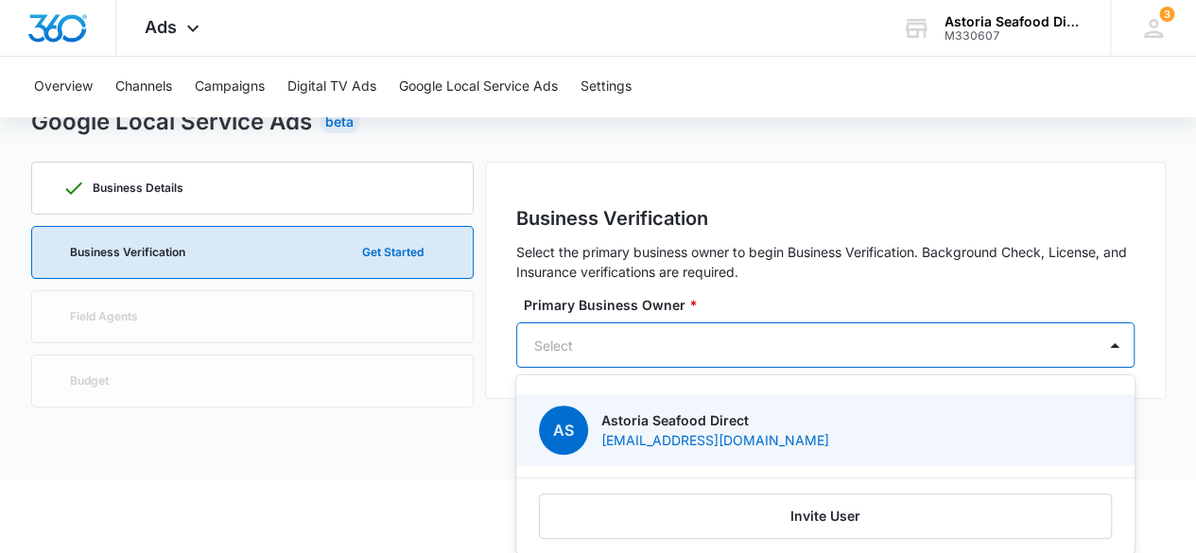 Image resolution: width=1196 pixels, height=553 pixels. What do you see at coordinates (1167, 14) in the screenshot?
I see `span: 3` at bounding box center [1167, 14].